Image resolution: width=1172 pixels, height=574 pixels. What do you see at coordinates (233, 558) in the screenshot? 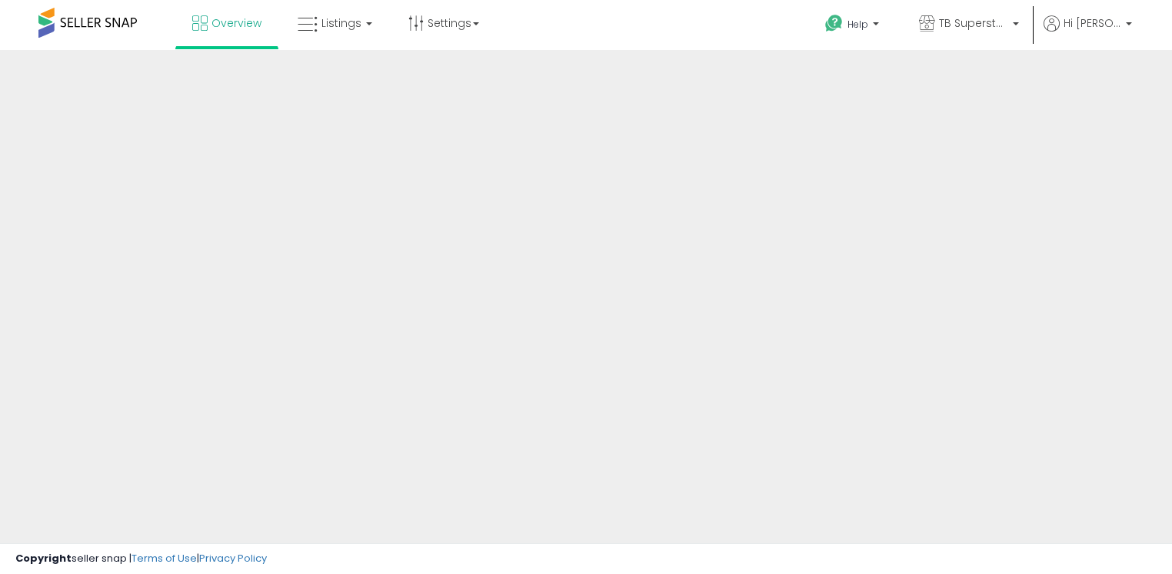
I see `a: Privacy Policy` at bounding box center [233, 558].